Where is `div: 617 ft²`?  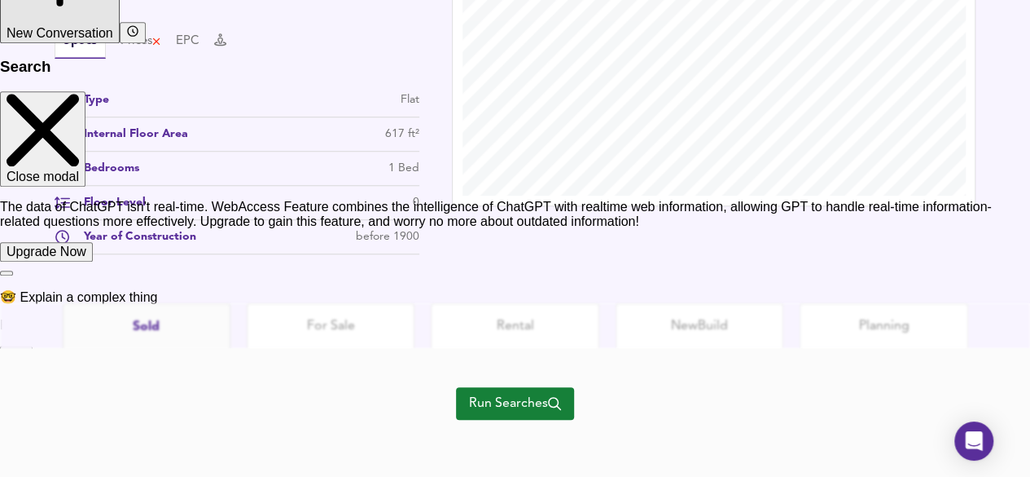 div: 617 ft² is located at coordinates (402, 134).